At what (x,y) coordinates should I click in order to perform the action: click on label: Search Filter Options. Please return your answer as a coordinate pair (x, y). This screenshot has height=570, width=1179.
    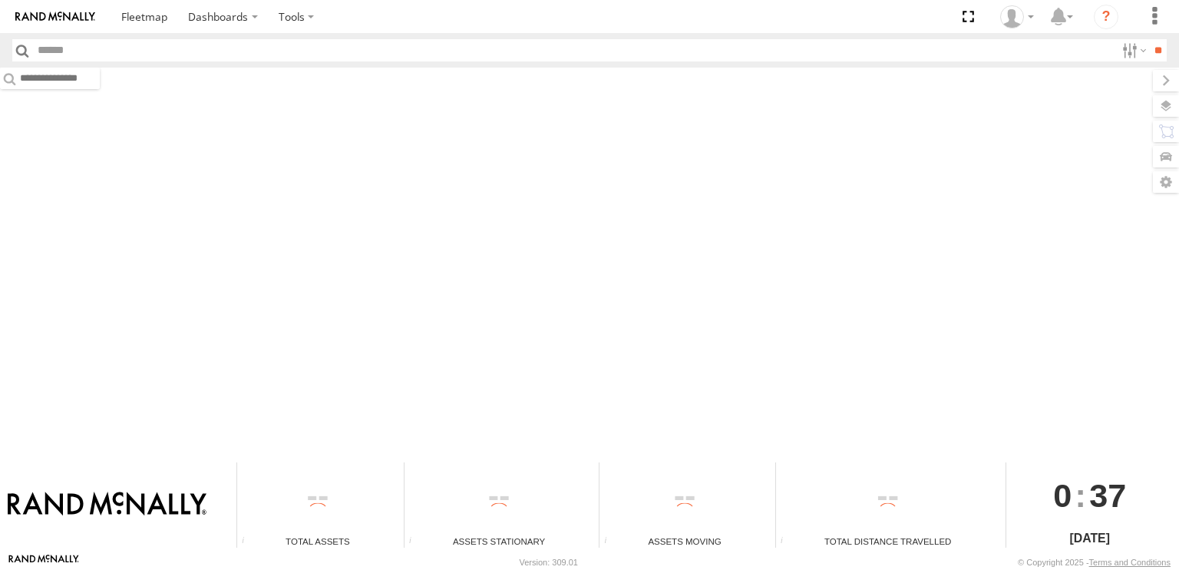
    Looking at the image, I should click on (1133, 50).